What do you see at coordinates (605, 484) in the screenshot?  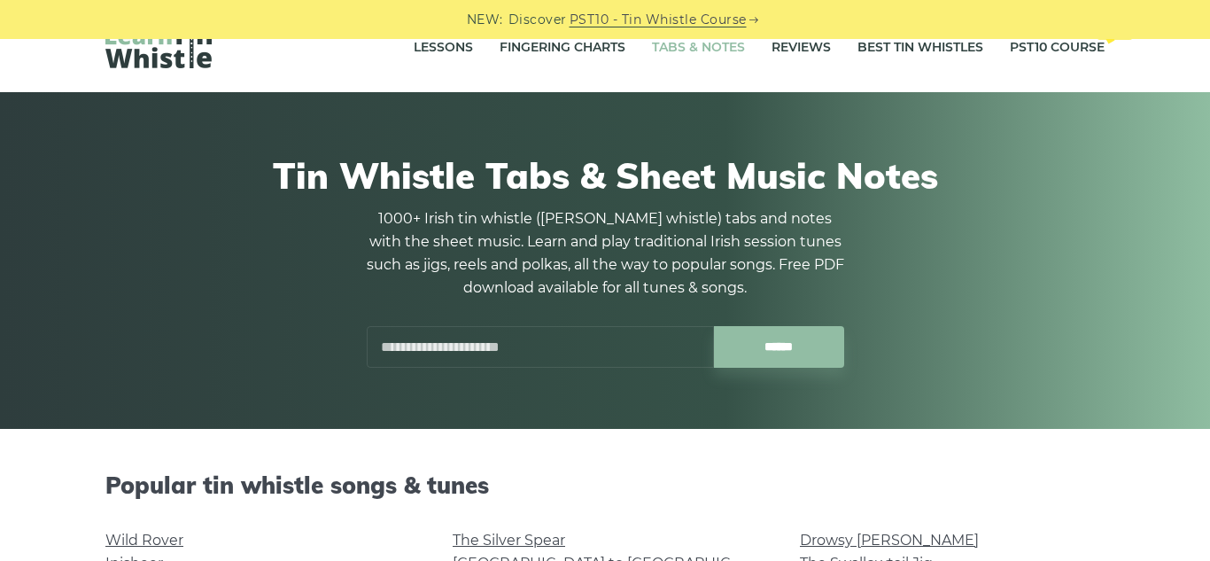 I see `h2: Popular tin whistle songs & tunes` at bounding box center [605, 484].